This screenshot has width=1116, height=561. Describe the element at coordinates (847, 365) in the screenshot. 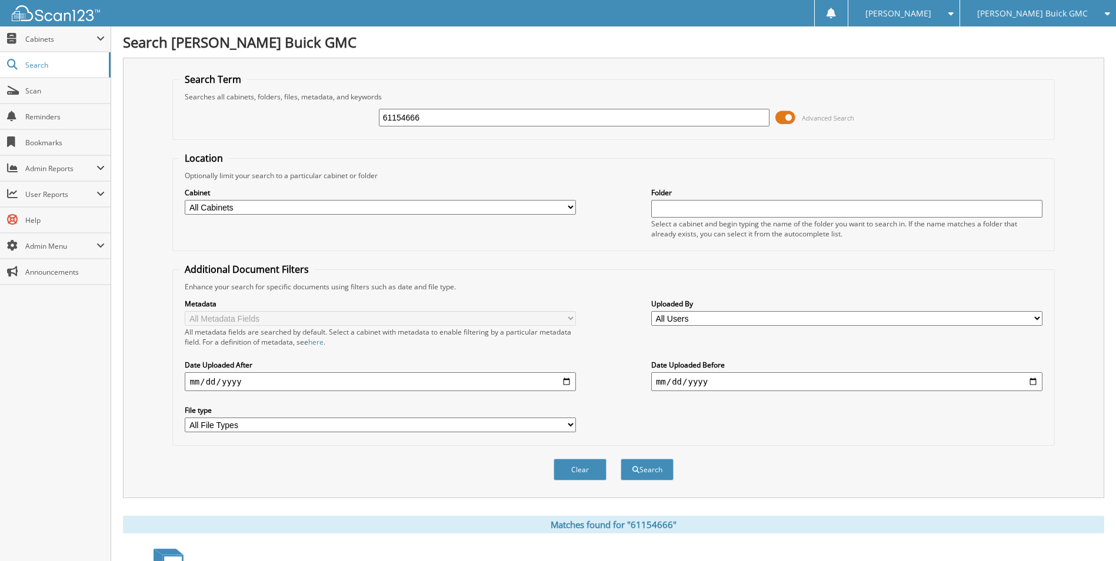

I see `label: Date Uploaded Before` at that location.